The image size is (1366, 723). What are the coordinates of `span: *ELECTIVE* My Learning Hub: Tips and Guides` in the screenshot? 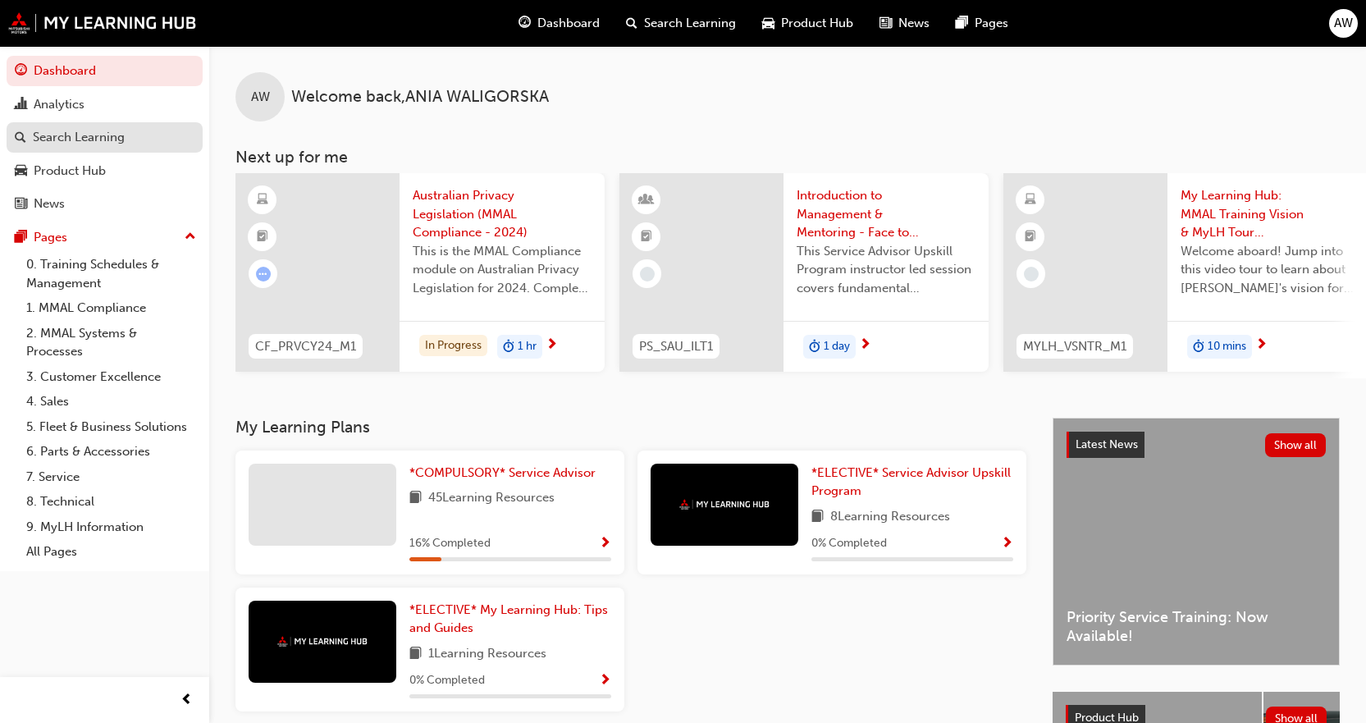 It's located at (509, 618).